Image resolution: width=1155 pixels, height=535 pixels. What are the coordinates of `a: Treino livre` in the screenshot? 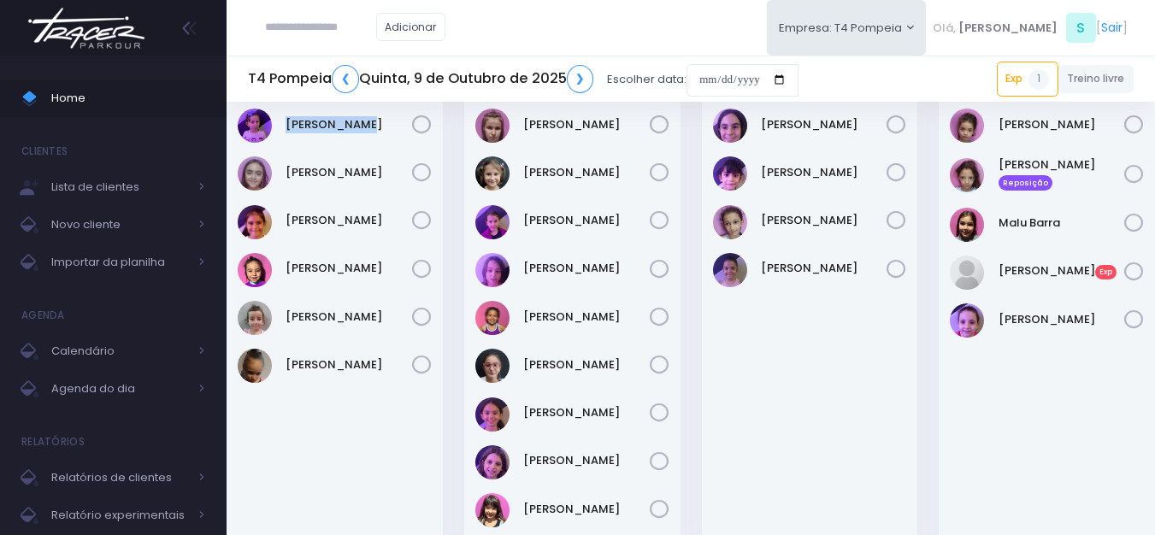 It's located at (1096, 79).